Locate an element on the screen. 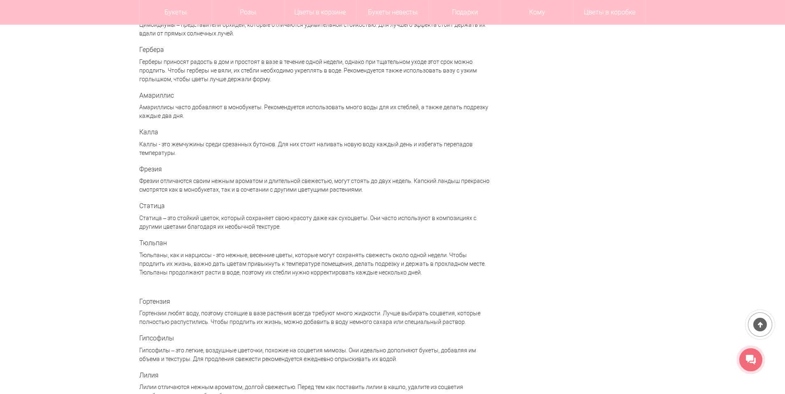  p: Гипсофилы – это легкие, воздушные цветочки, похожие на соцветия мимозы. Они идеально дополняют бу... is located at coordinates (314, 355).